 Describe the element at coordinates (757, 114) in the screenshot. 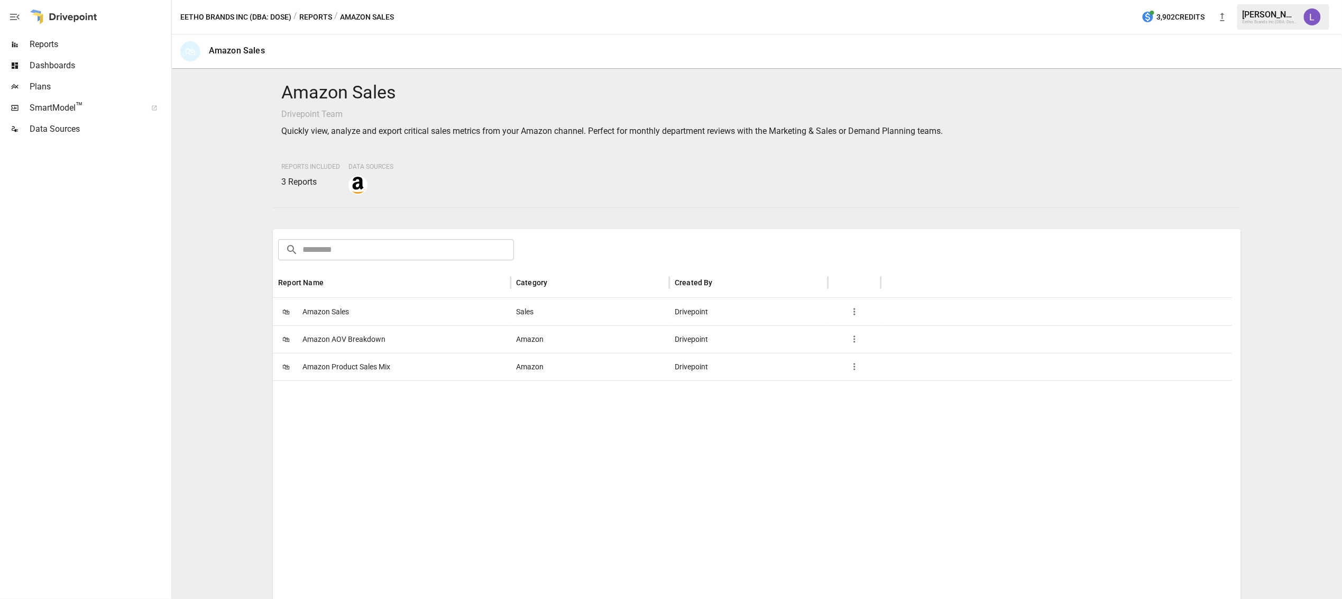

I see `p: Drivepoint Team` at that location.